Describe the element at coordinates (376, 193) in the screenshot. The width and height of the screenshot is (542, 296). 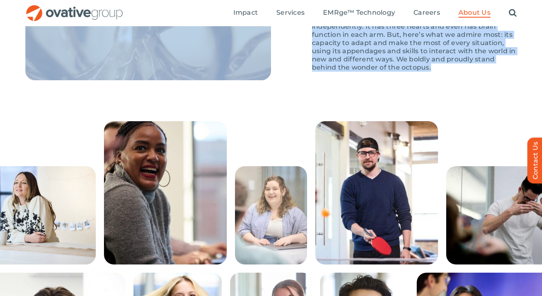
I see `img: About Us – Bottom Collage 4` at that location.